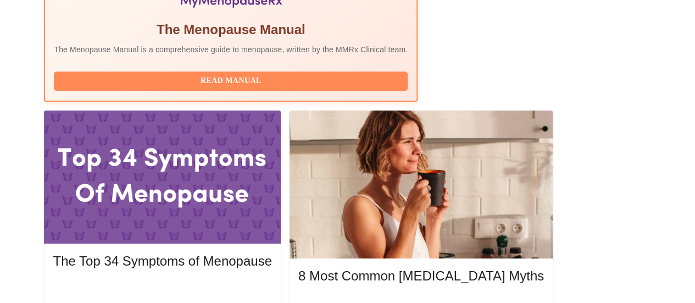 The height and width of the screenshot is (303, 695). I want to click on span: Read Manual, so click(231, 81).